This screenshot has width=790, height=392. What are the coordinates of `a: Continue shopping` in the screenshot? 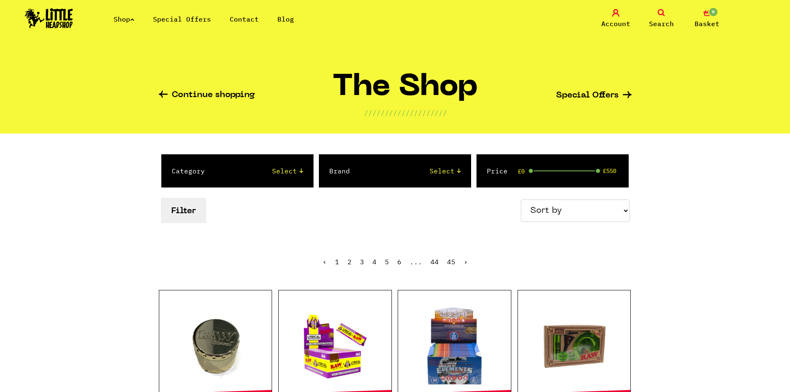 It's located at (207, 95).